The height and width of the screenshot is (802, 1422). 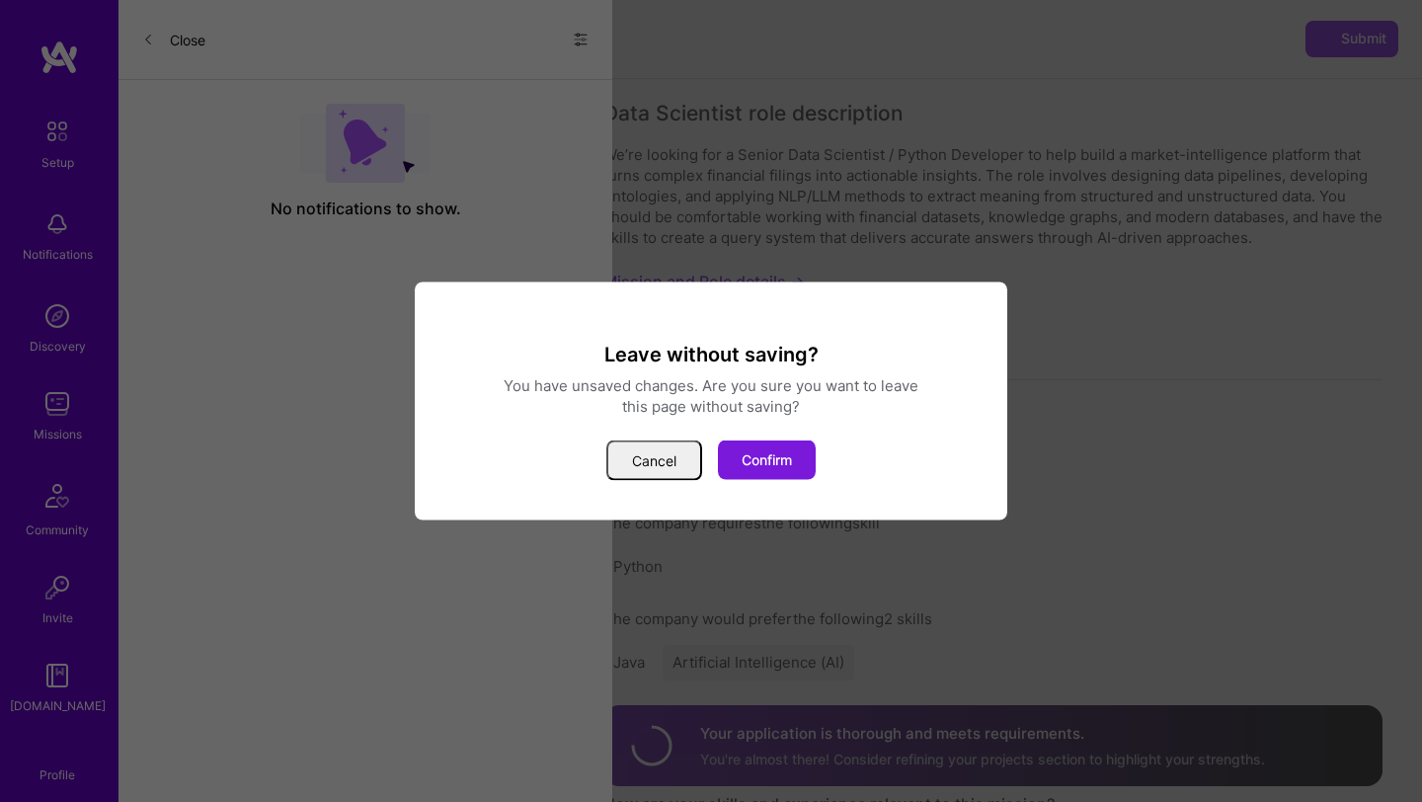 I want to click on button: Confirm, so click(x=766, y=460).